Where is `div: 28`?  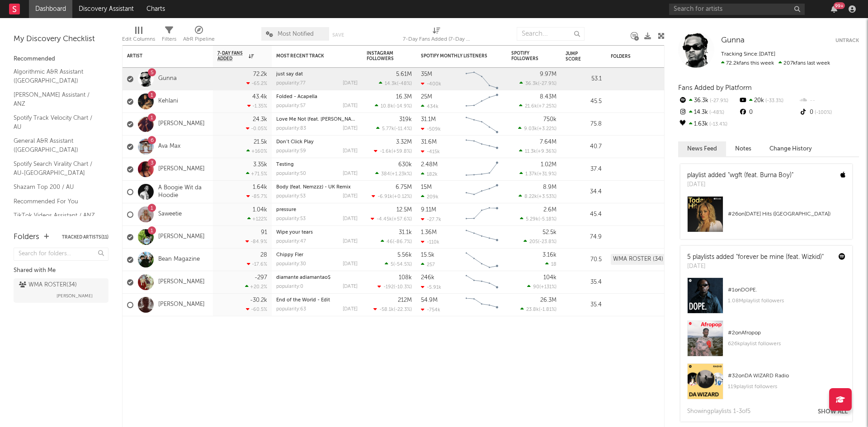
div: 28 is located at coordinates (264, 255).